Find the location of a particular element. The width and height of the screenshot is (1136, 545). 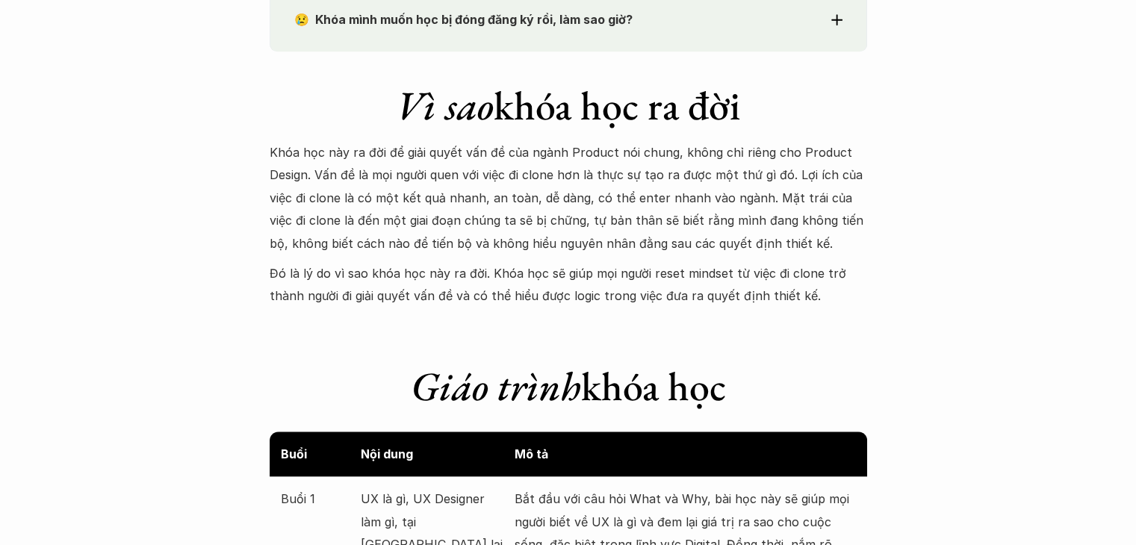

em: Vì sao is located at coordinates (445, 105).